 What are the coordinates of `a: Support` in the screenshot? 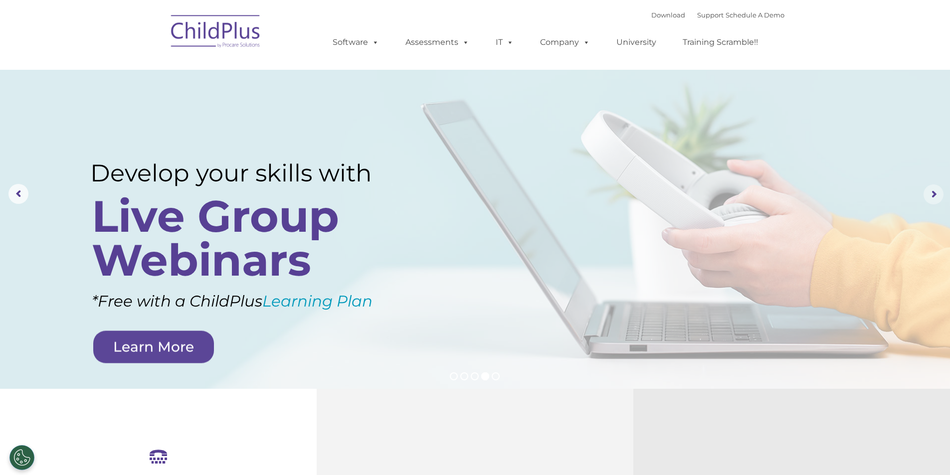 It's located at (710, 15).